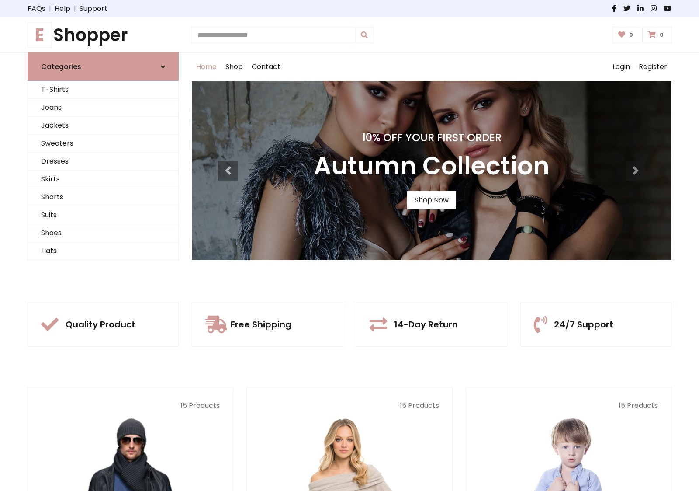 Image resolution: width=699 pixels, height=491 pixels. What do you see at coordinates (62, 9) in the screenshot?
I see `a: Help` at bounding box center [62, 9].